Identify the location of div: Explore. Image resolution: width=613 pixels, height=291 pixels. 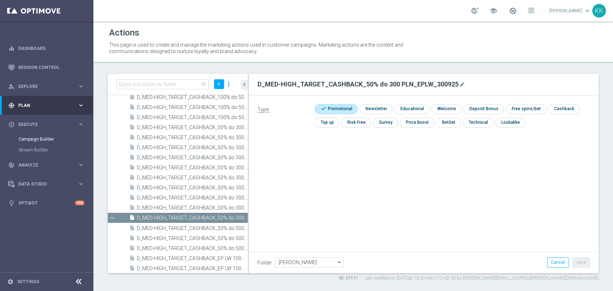
(43, 87).